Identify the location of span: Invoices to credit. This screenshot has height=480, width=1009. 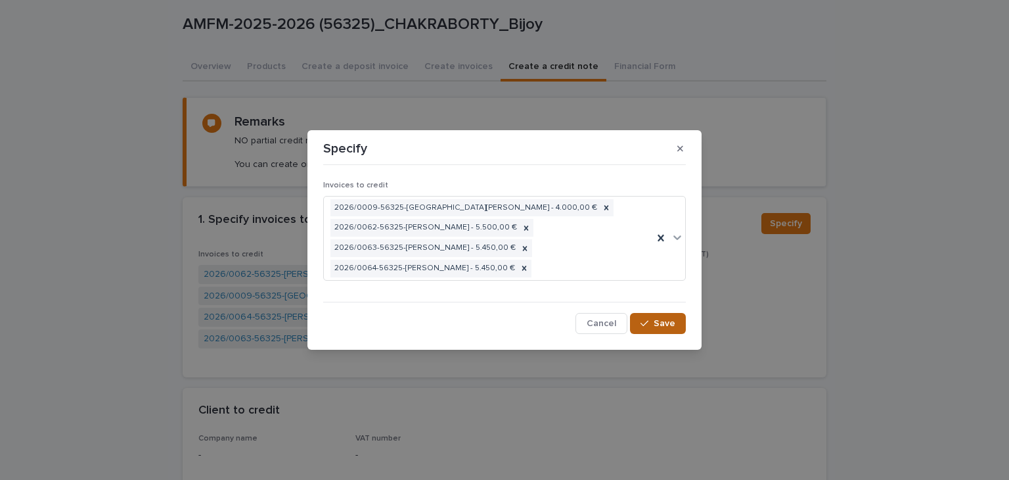
(355, 185).